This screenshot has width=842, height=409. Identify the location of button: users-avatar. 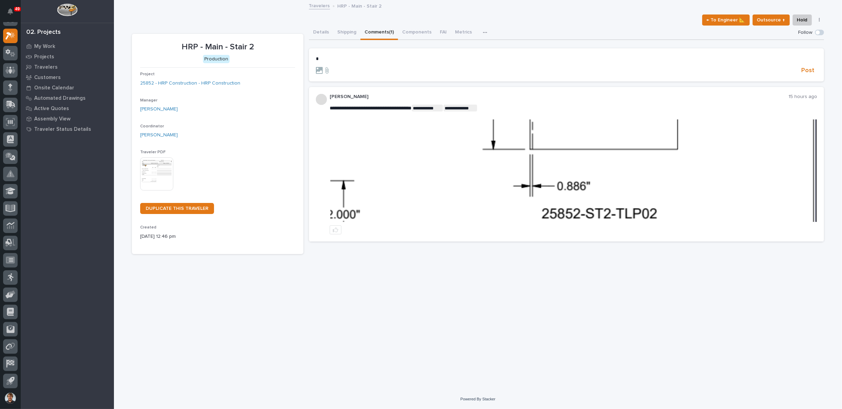
(10, 398).